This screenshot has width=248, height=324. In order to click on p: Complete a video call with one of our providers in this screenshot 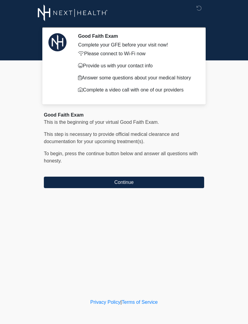, I will do `click(136, 90)`.